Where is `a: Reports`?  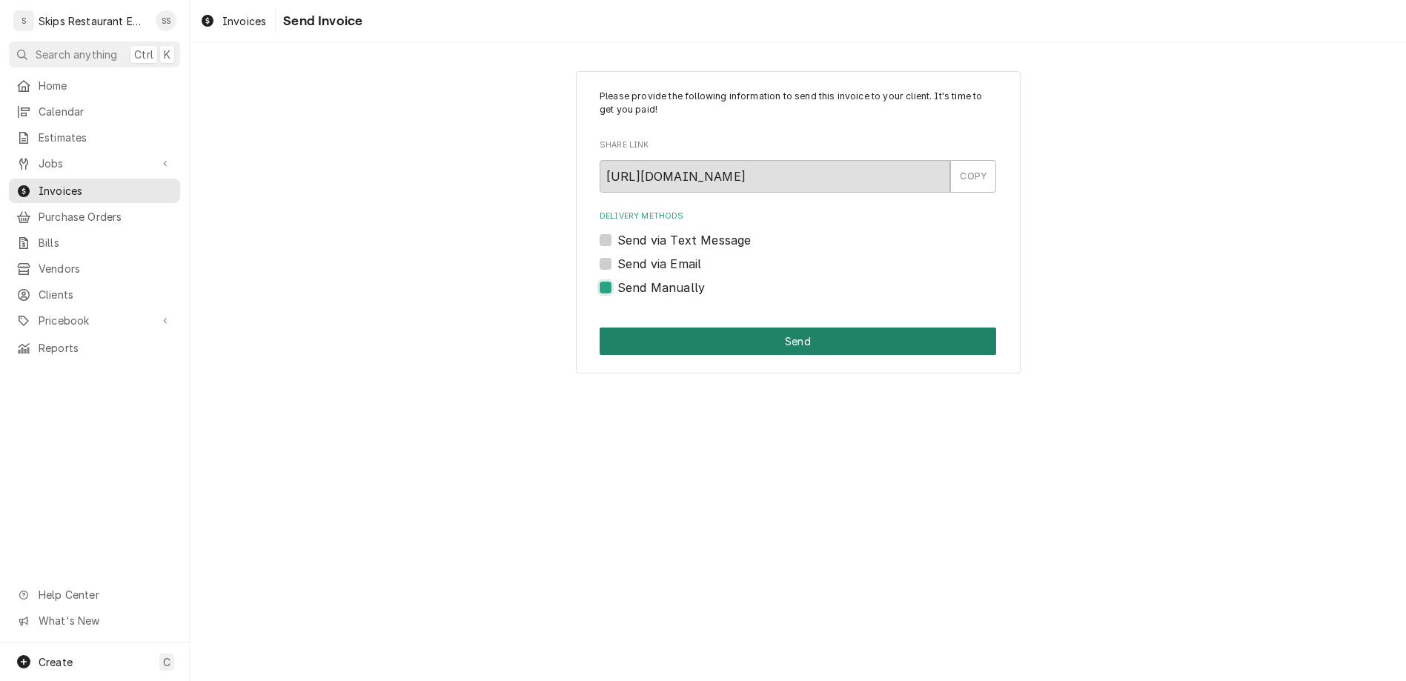
a: Reports is located at coordinates (94, 348).